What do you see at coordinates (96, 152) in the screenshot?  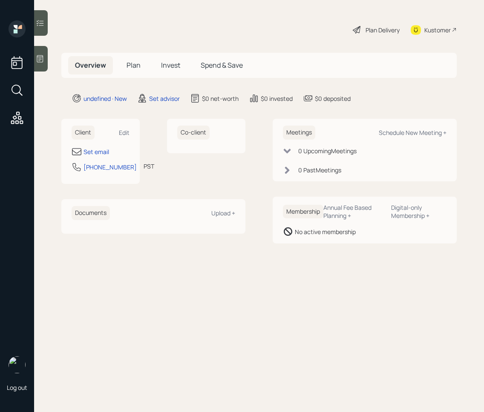 I see `div: Set email` at bounding box center [96, 152].